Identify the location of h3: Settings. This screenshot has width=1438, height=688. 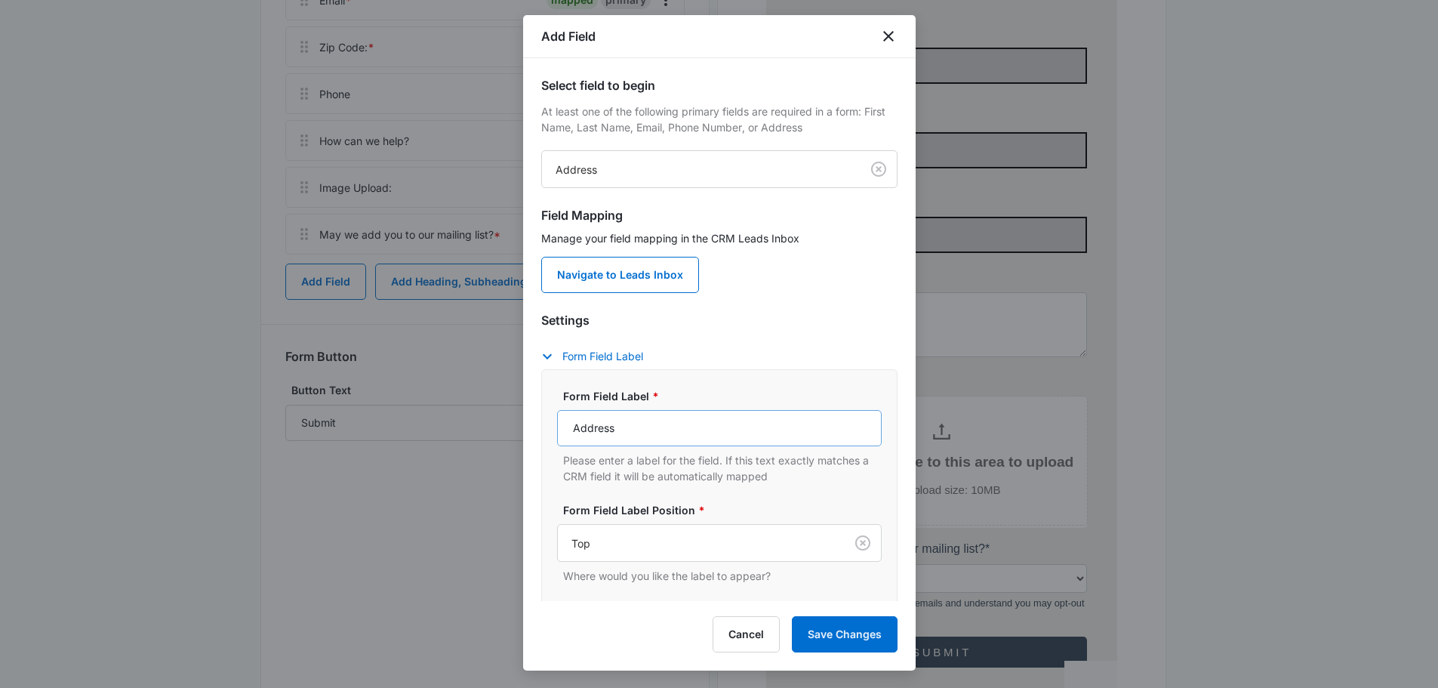
(719, 320).